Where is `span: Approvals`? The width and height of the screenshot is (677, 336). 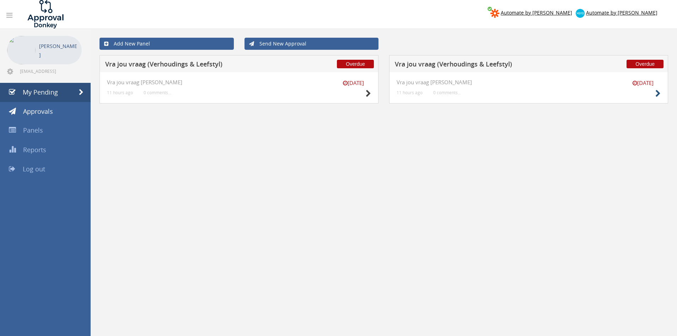
span: Approvals is located at coordinates (38, 111).